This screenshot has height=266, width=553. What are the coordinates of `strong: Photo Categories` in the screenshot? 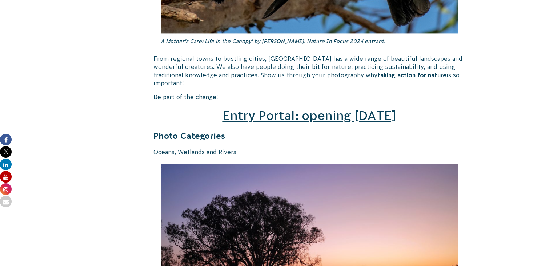 It's located at (189, 136).